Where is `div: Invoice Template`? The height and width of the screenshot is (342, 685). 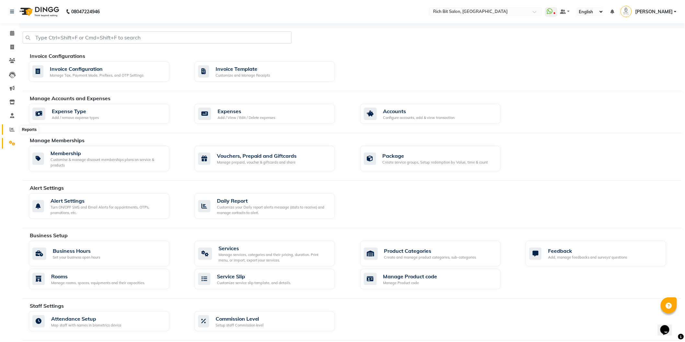 div: Invoice Template is located at coordinates (243, 69).